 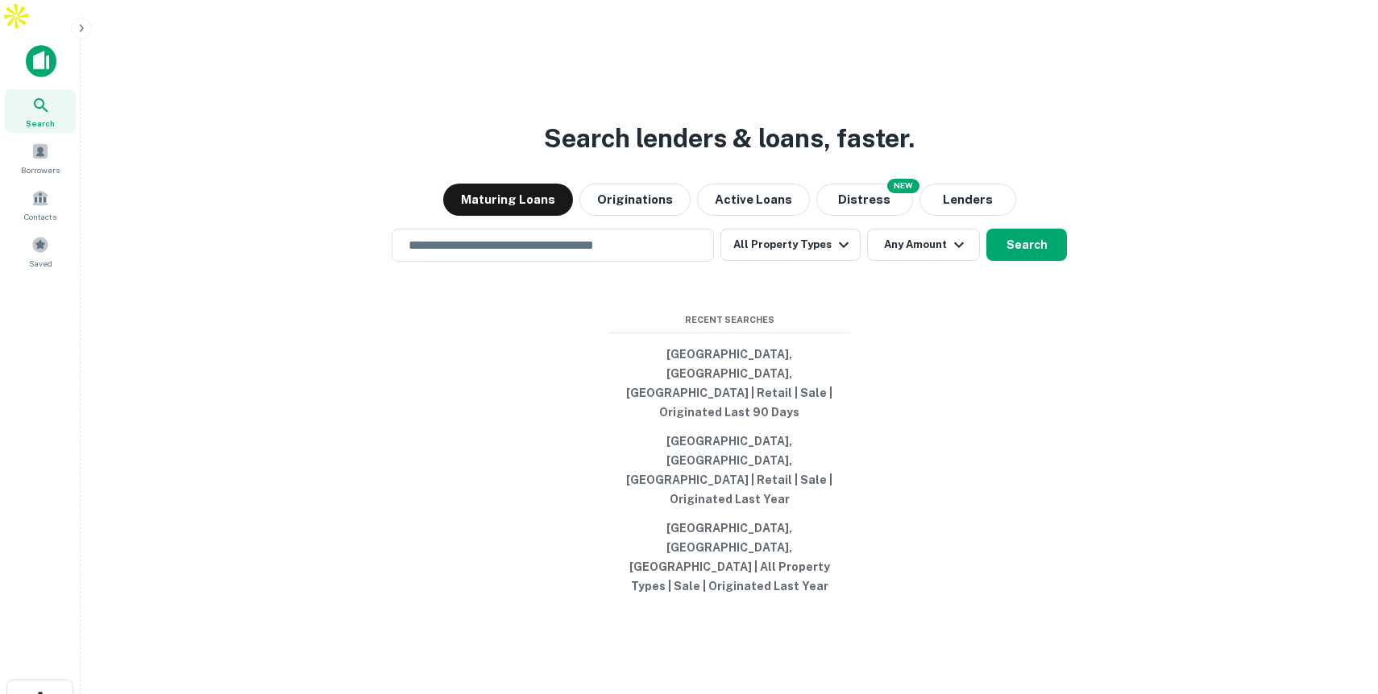 I want to click on button: Any Amount, so click(x=923, y=245).